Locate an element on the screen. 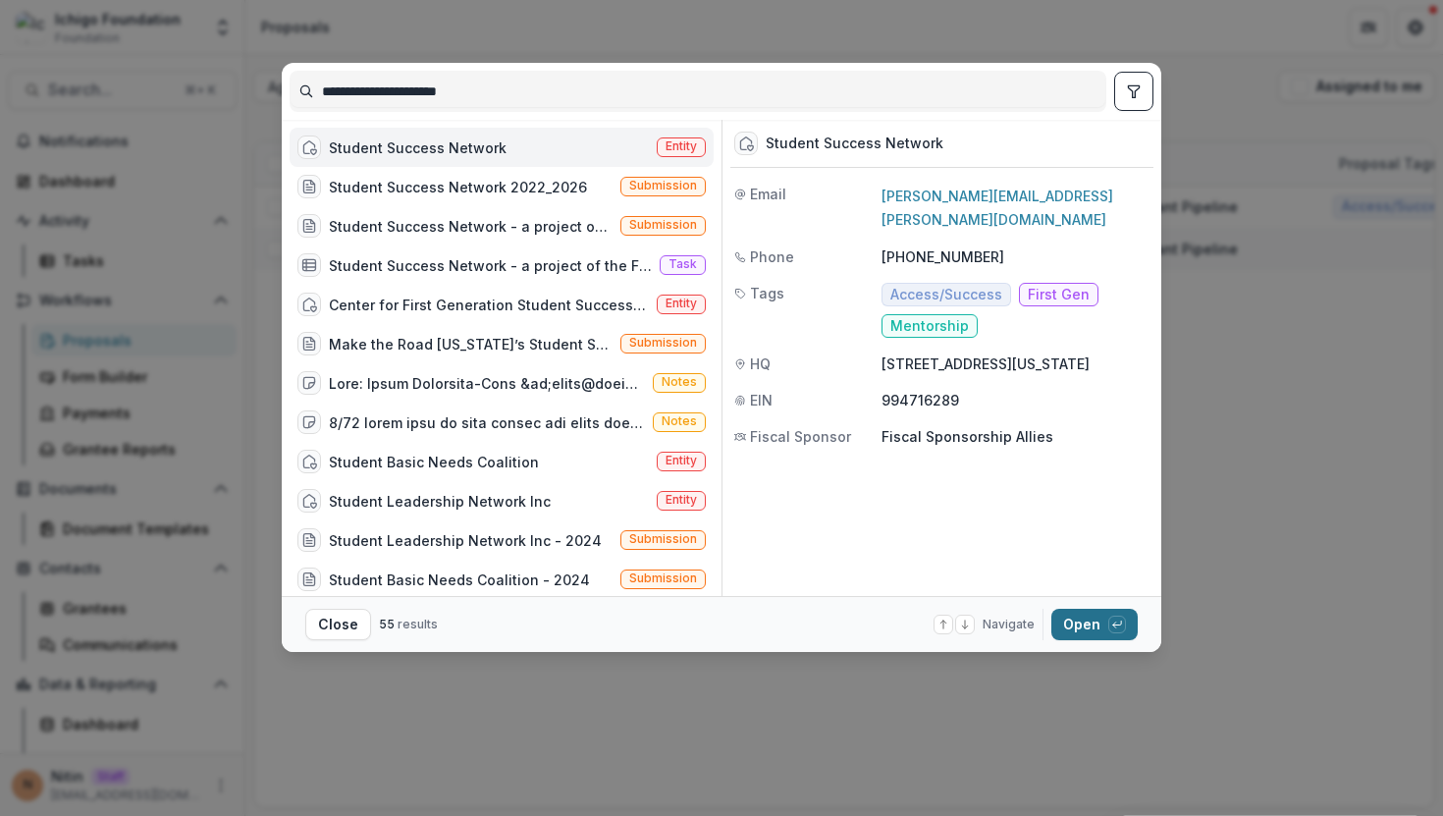  button: toggle filters is located at coordinates (1134, 91).